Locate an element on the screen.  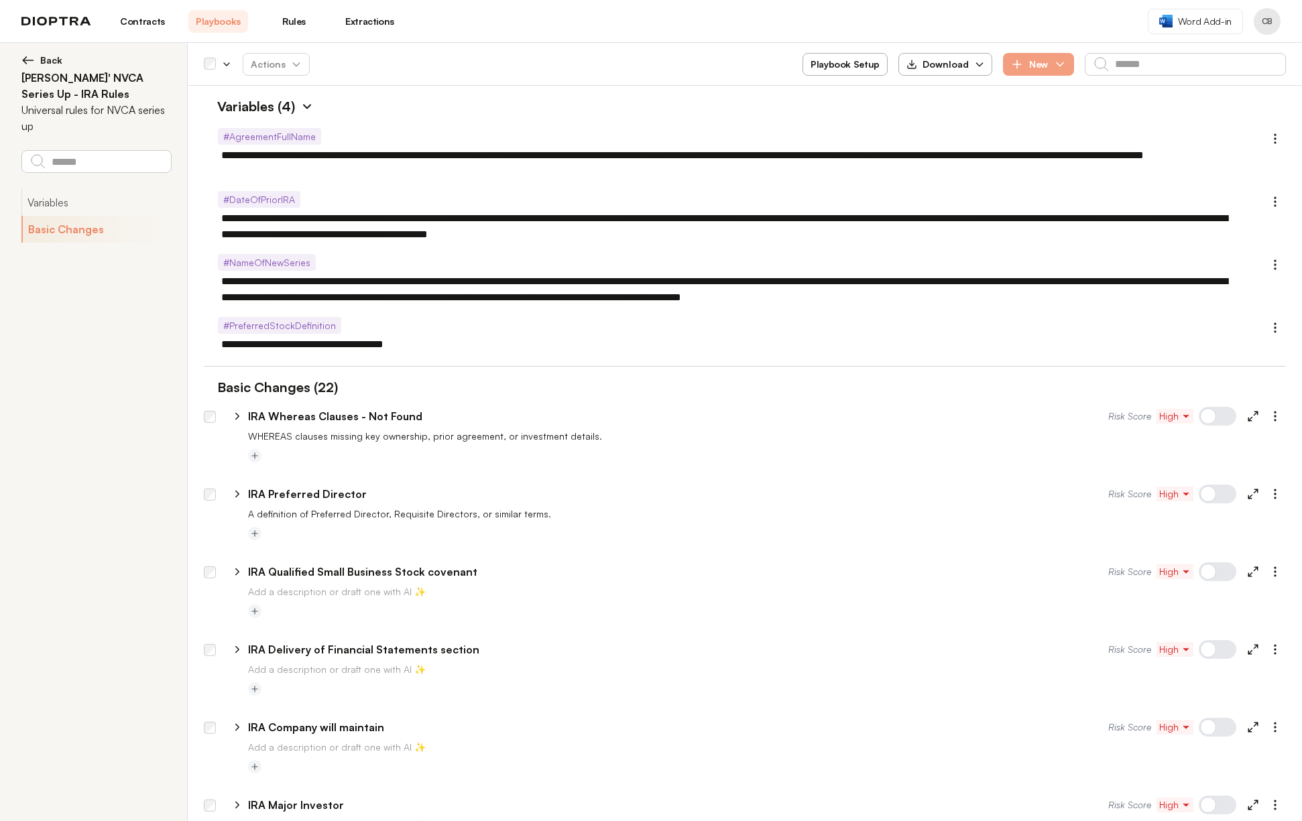
span: Back is located at coordinates (51, 60).